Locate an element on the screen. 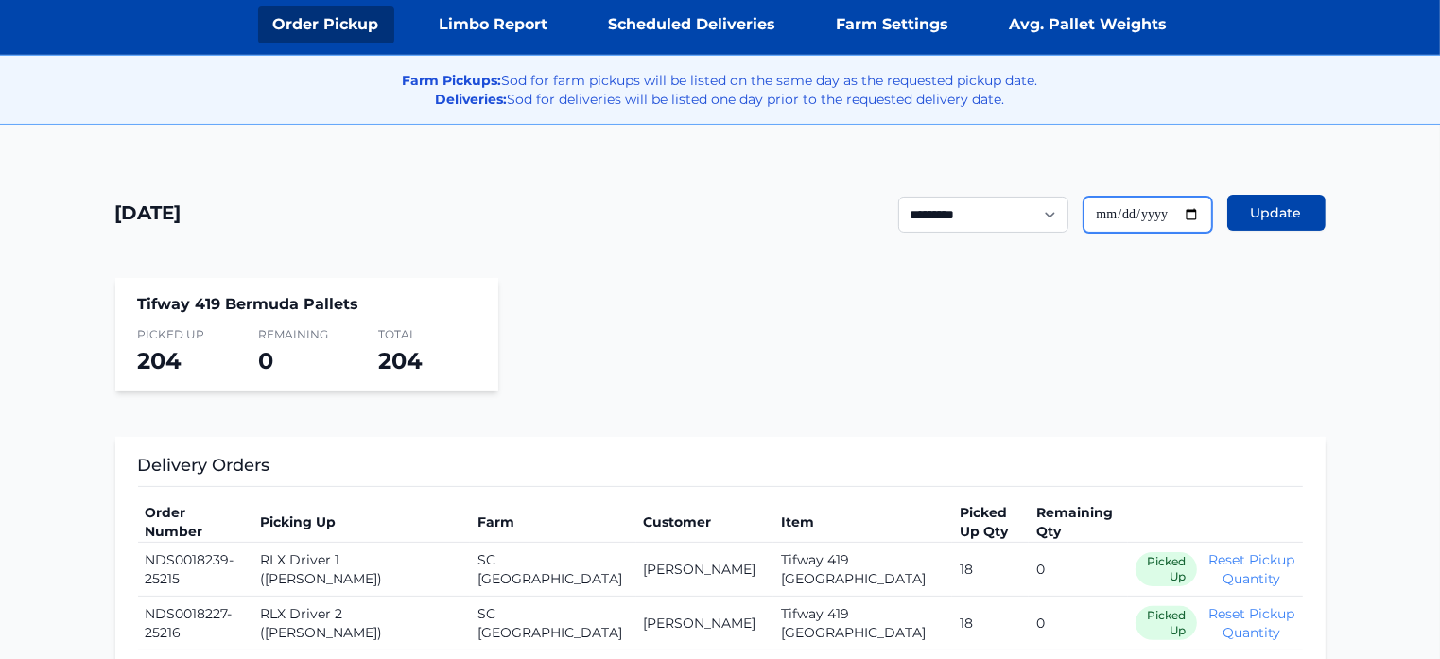 This screenshot has height=659, width=1440. h4: Tifway 419 Bermuda Pallets is located at coordinates (306, 304).